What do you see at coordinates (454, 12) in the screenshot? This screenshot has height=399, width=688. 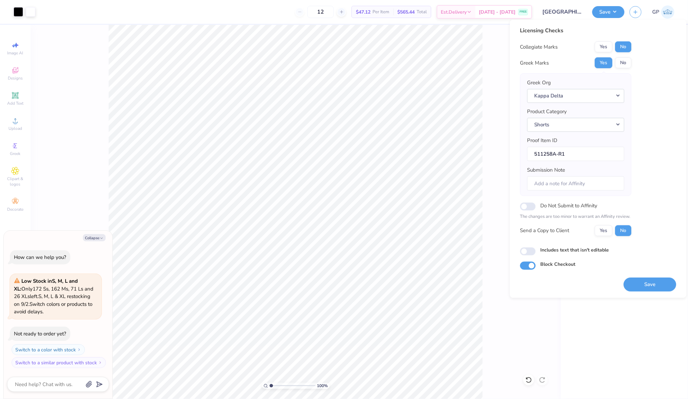 I see `span: Est. Delivery` at bounding box center [454, 12].